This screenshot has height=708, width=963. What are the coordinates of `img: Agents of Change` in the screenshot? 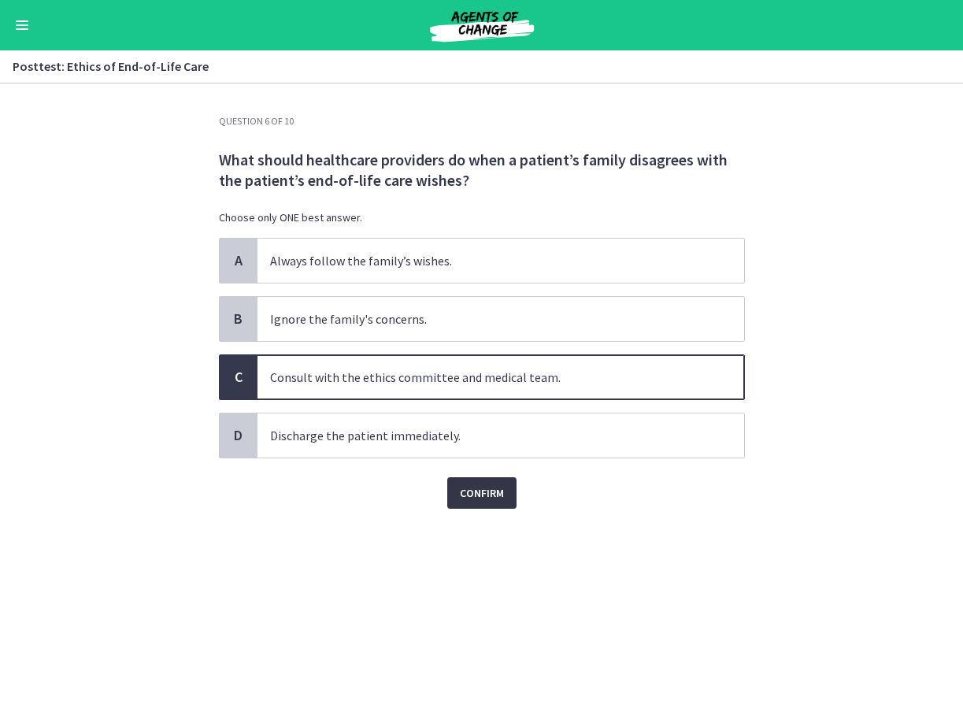 It's located at (482, 25).